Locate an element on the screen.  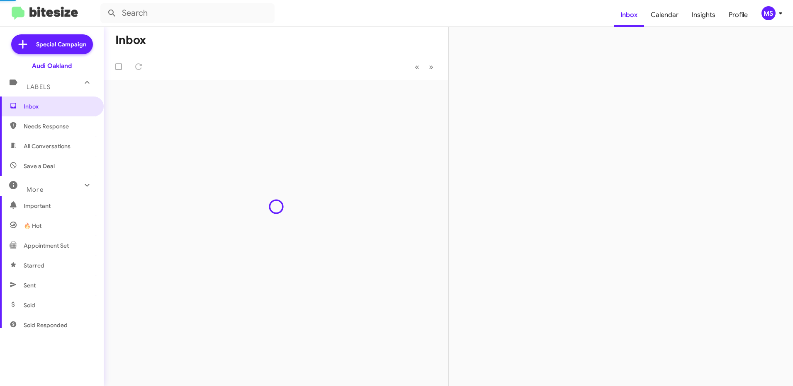
span: Labels is located at coordinates (39, 87).